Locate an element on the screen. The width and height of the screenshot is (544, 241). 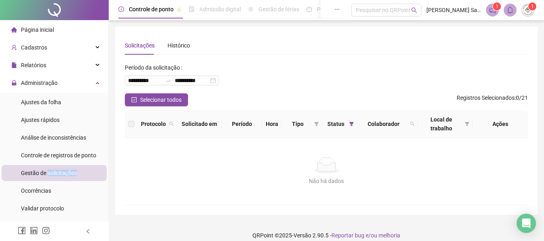
th: Solicitado em is located at coordinates (199, 124).